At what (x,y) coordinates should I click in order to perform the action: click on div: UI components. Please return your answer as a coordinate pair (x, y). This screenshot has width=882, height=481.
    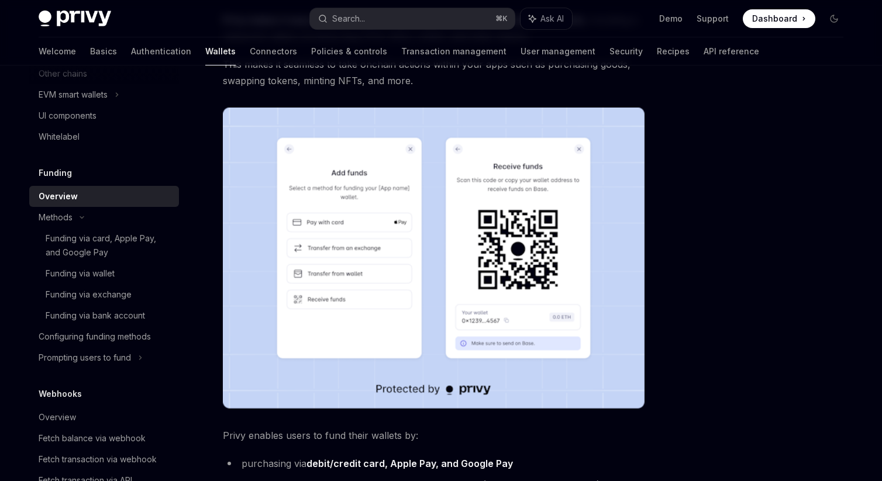
    Looking at the image, I should click on (67, 116).